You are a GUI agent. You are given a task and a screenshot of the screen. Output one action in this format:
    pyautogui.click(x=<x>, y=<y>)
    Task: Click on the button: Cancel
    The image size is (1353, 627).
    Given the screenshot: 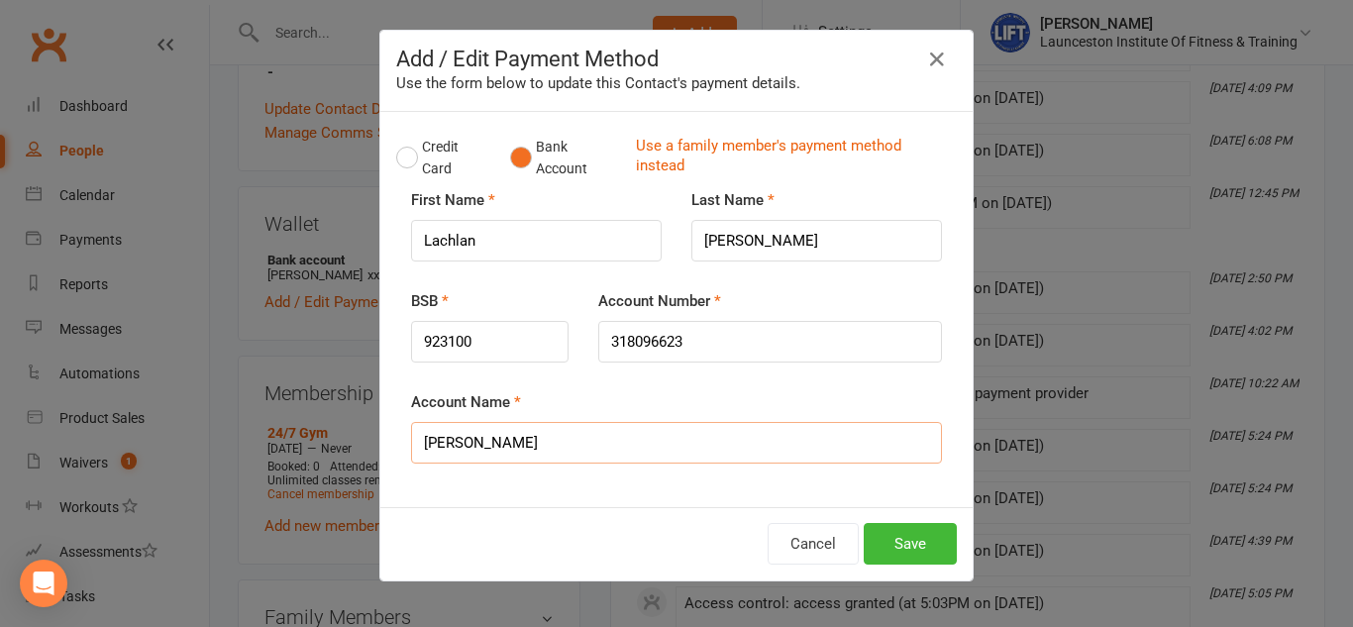 What is the action you would take?
    pyautogui.click(x=813, y=544)
    